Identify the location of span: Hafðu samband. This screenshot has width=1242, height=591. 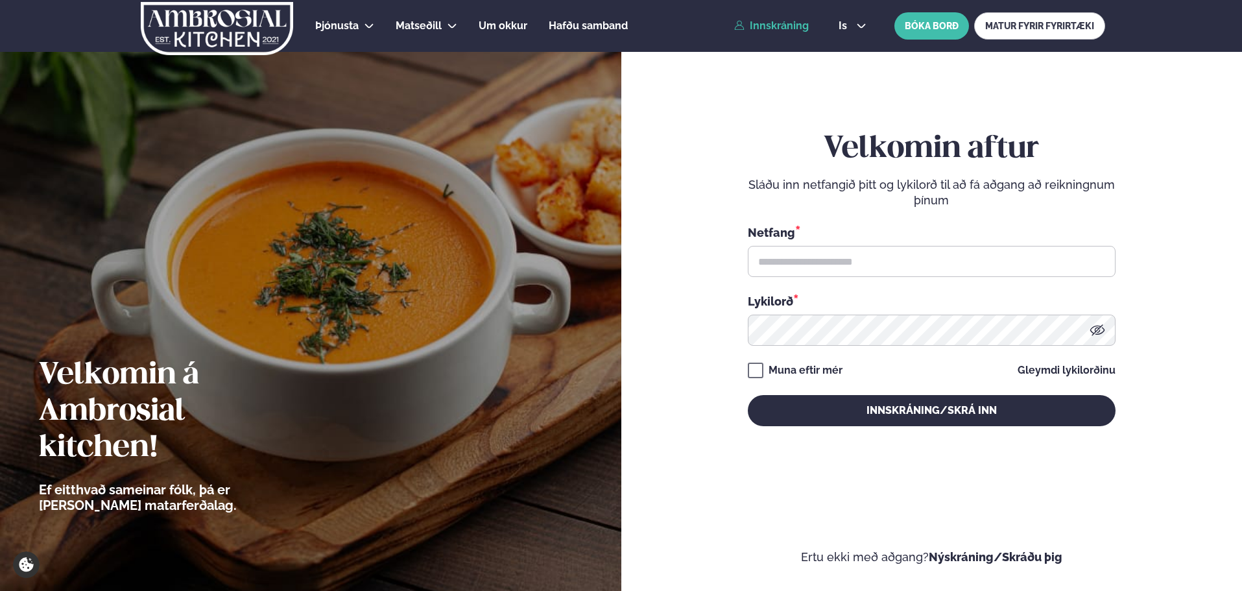
(588, 25).